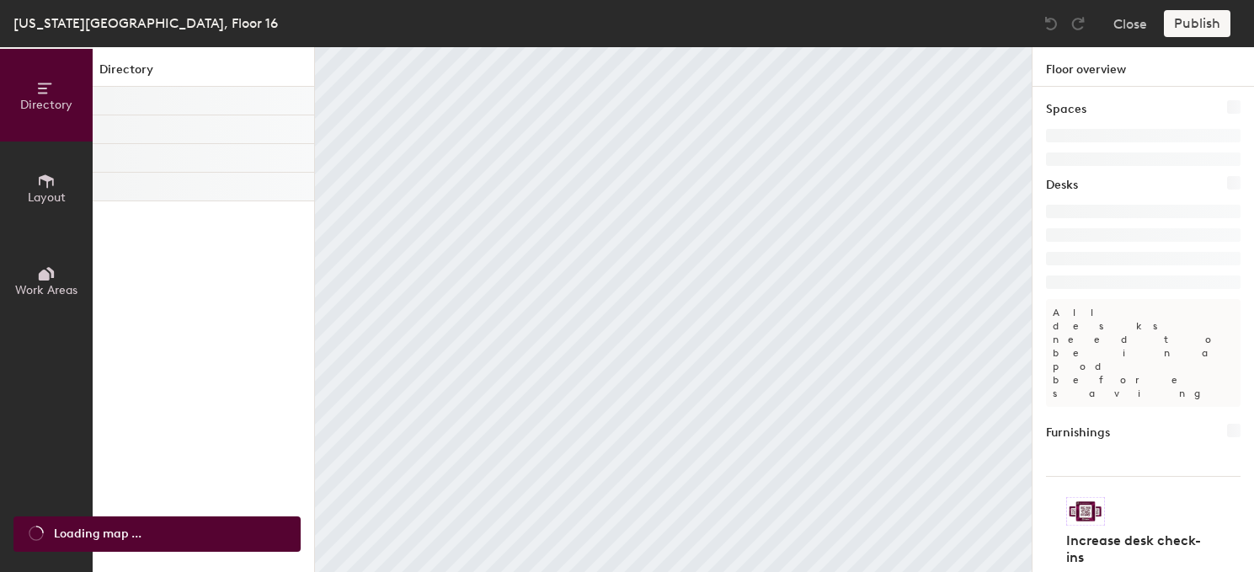 This screenshot has width=1254, height=572. I want to click on button: Close, so click(1130, 24).